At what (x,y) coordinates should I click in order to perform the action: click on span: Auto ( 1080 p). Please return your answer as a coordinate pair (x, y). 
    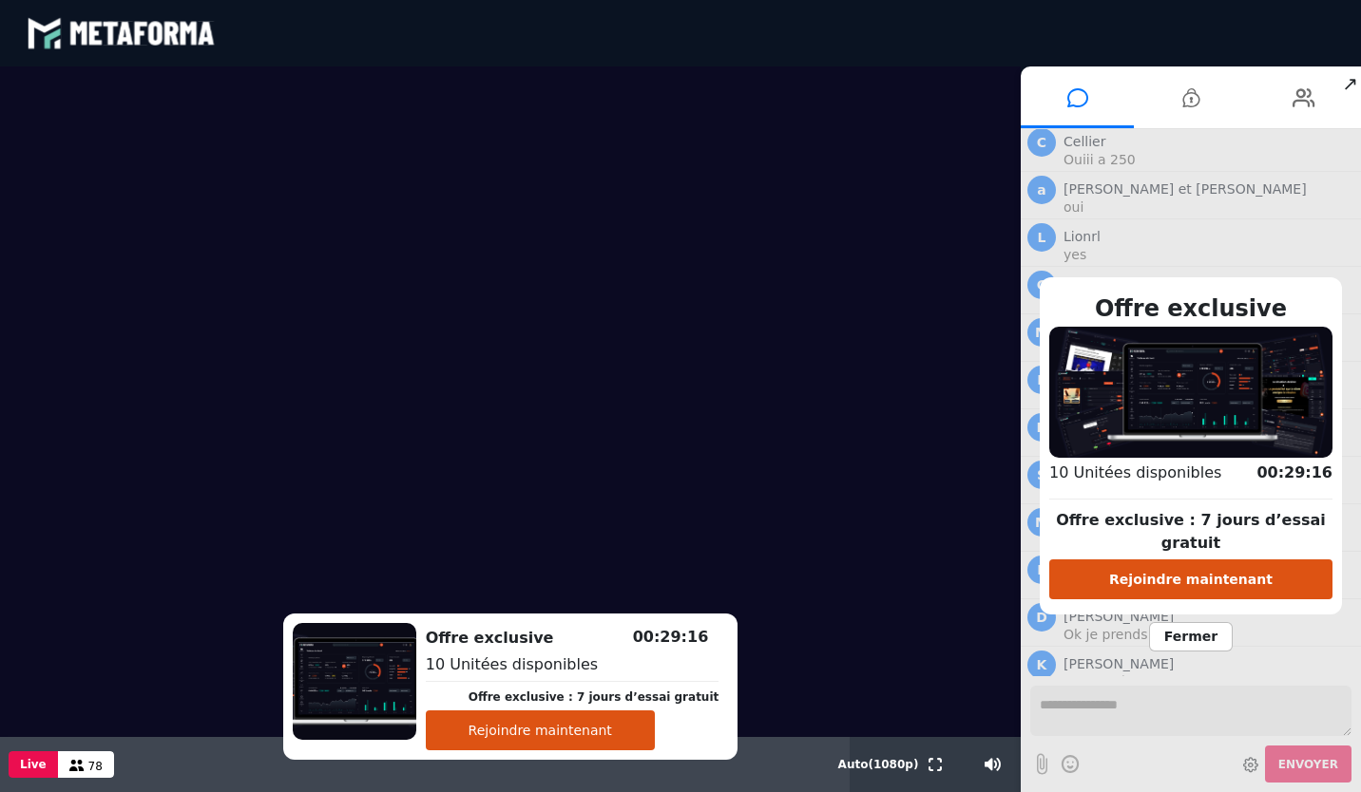
    Looking at the image, I should click on (878, 765).